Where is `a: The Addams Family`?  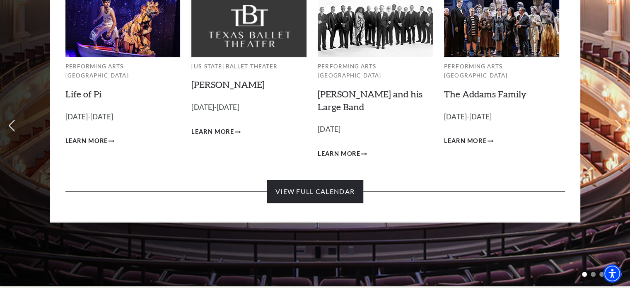 a: The Addams Family is located at coordinates (485, 94).